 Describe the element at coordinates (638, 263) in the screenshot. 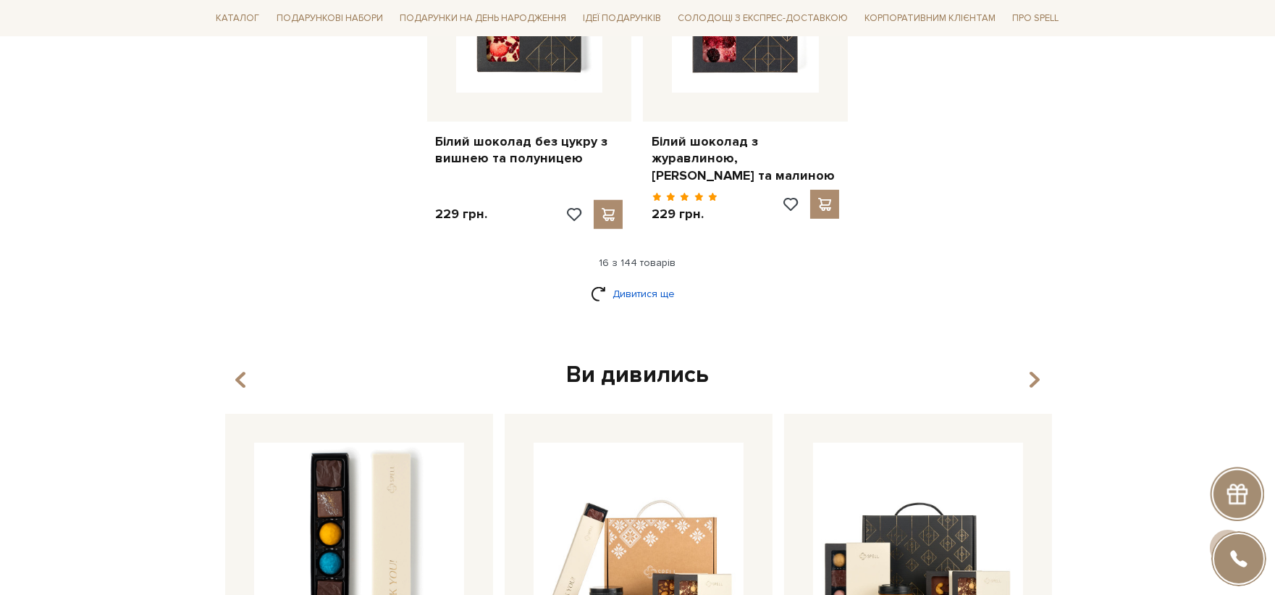

I see `div: 16 з 144 товарів` at that location.